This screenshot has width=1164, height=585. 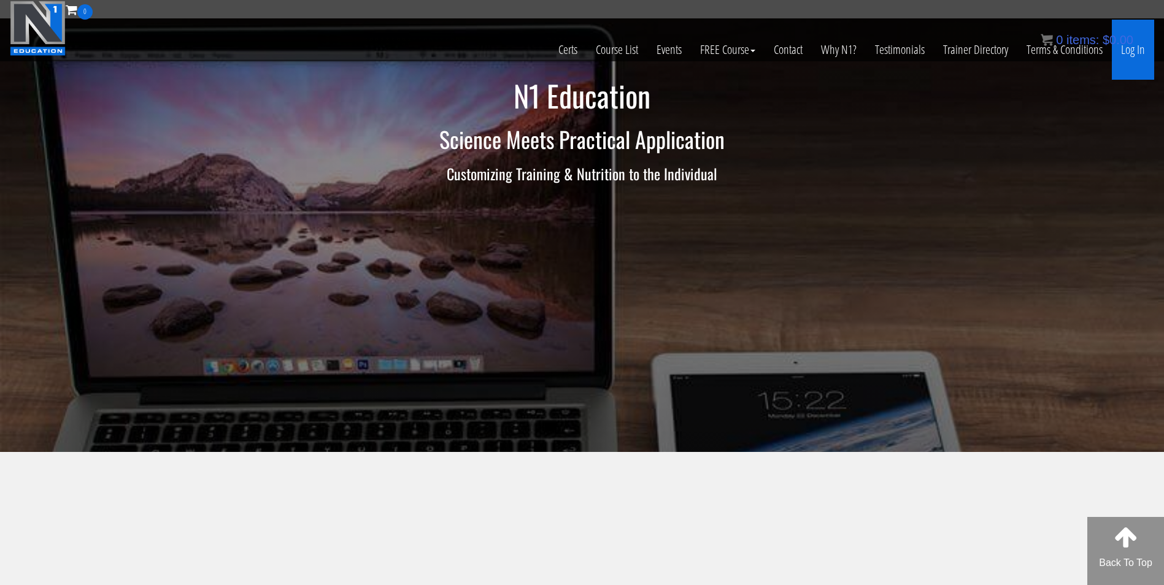 I want to click on a: Log In, so click(x=1132, y=50).